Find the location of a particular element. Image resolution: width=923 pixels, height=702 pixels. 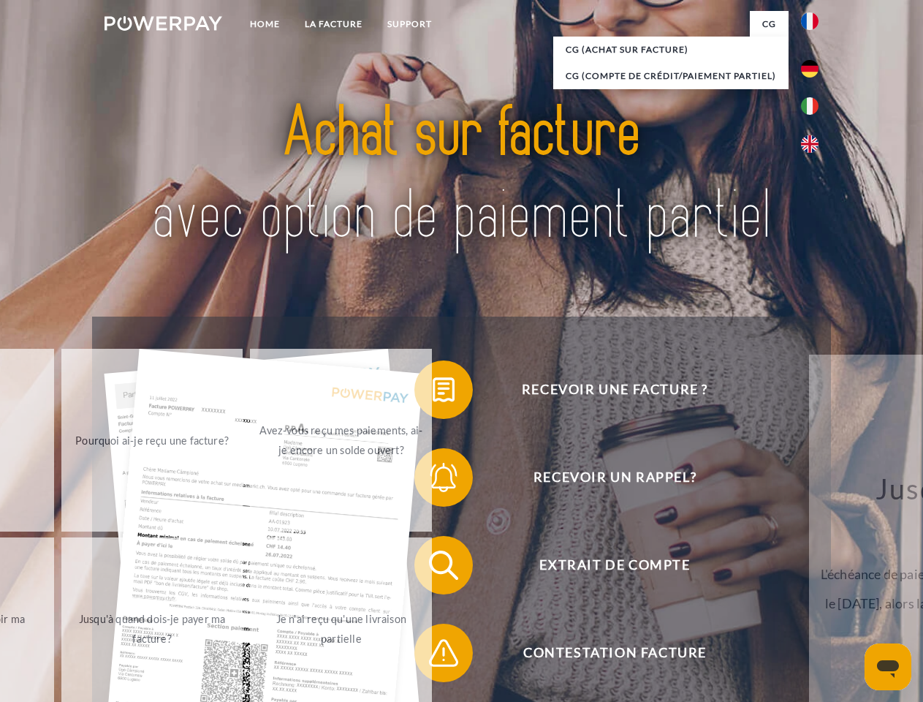

a: CG is located at coordinates (769, 24).